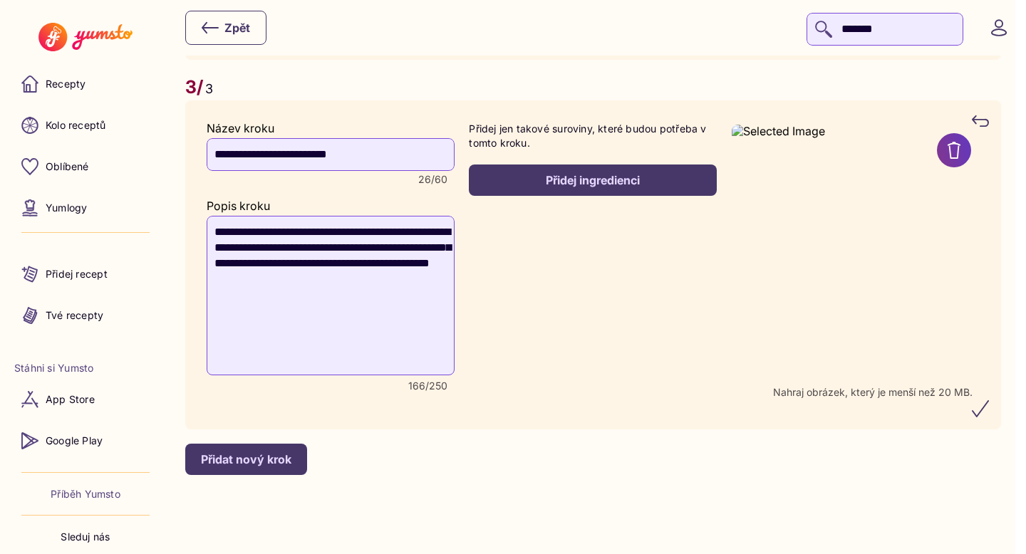 The height and width of the screenshot is (554, 1026). I want to click on a: App Store, so click(86, 400).